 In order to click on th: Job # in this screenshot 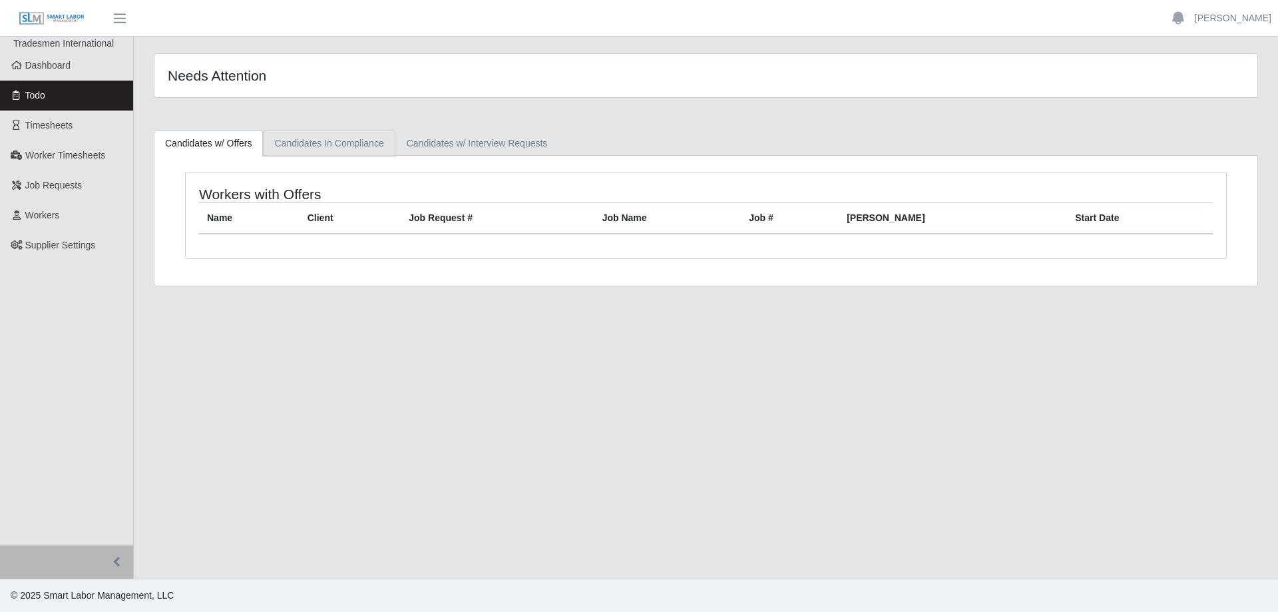, I will do `click(790, 218)`.